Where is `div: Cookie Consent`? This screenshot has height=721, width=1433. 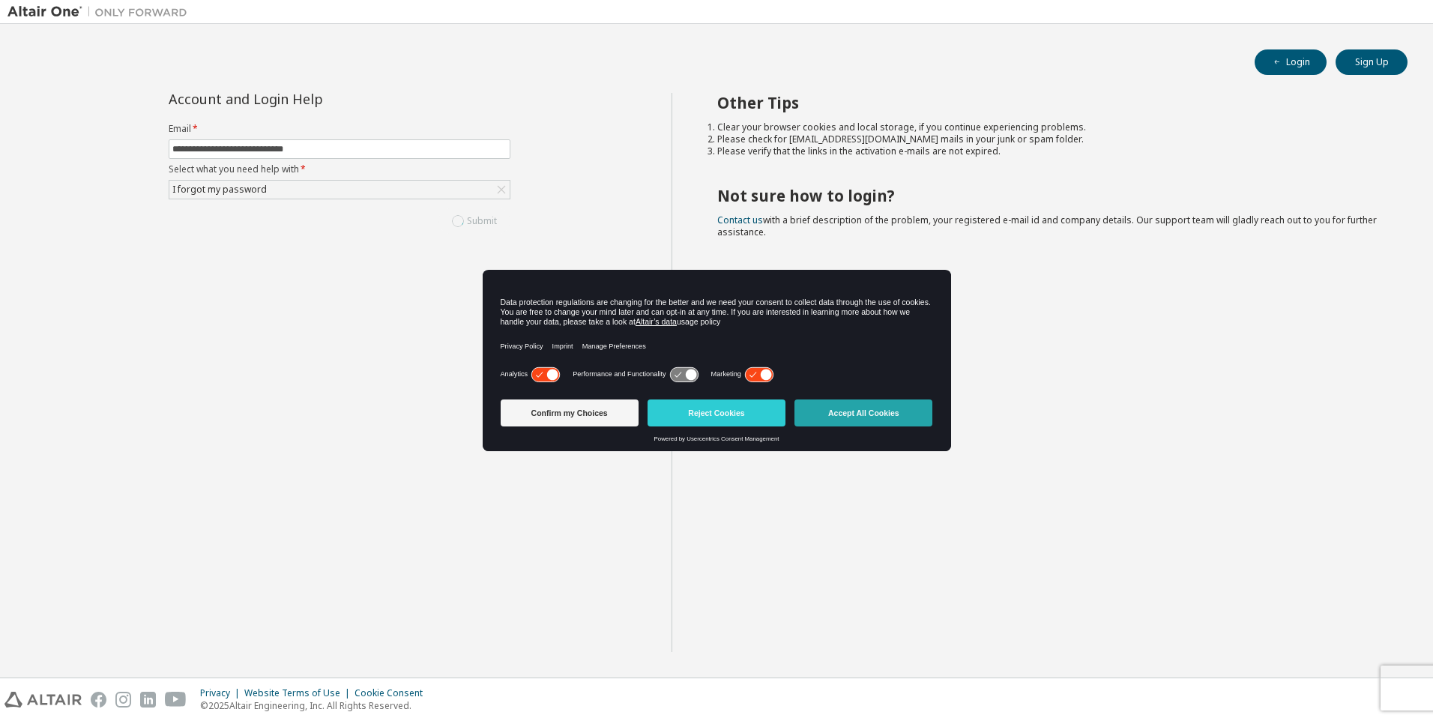 div: Cookie Consent is located at coordinates (393, 693).